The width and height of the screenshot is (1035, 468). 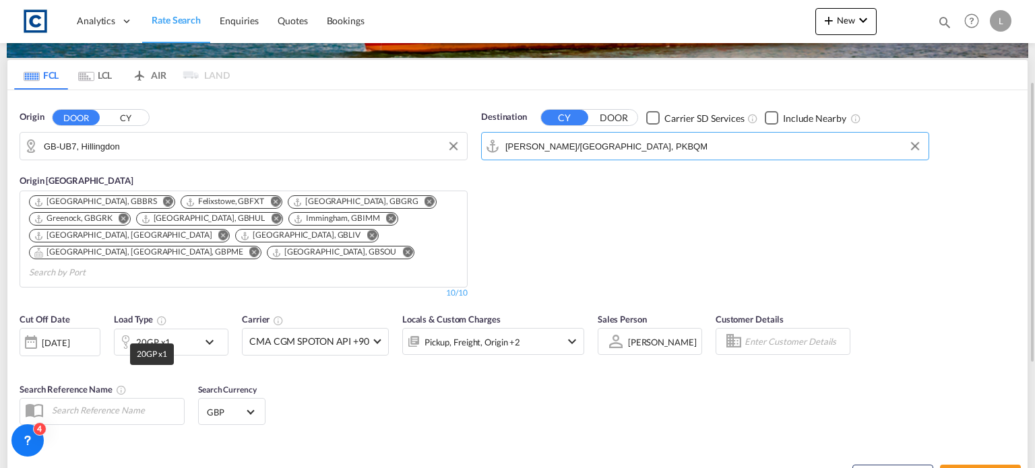 What do you see at coordinates (493, 342) in the screenshot?
I see `div: Pickup Freight Origin Origin Custom Factory Stuffingicon-chevron-down` at bounding box center [493, 342].